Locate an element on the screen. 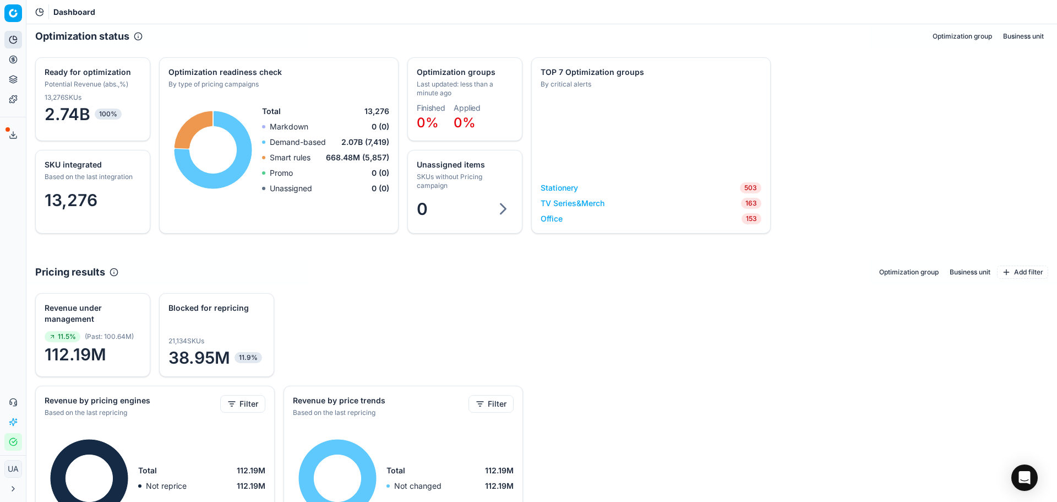 Image resolution: width=1057 pixels, height=502 pixels. span: 13,276 SKUs is located at coordinates (63, 97).